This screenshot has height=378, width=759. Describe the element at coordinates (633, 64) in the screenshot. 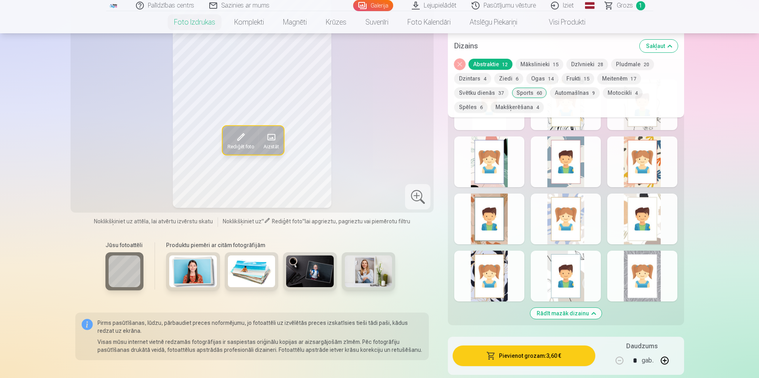

I see `button: Pludmale20` at that location.